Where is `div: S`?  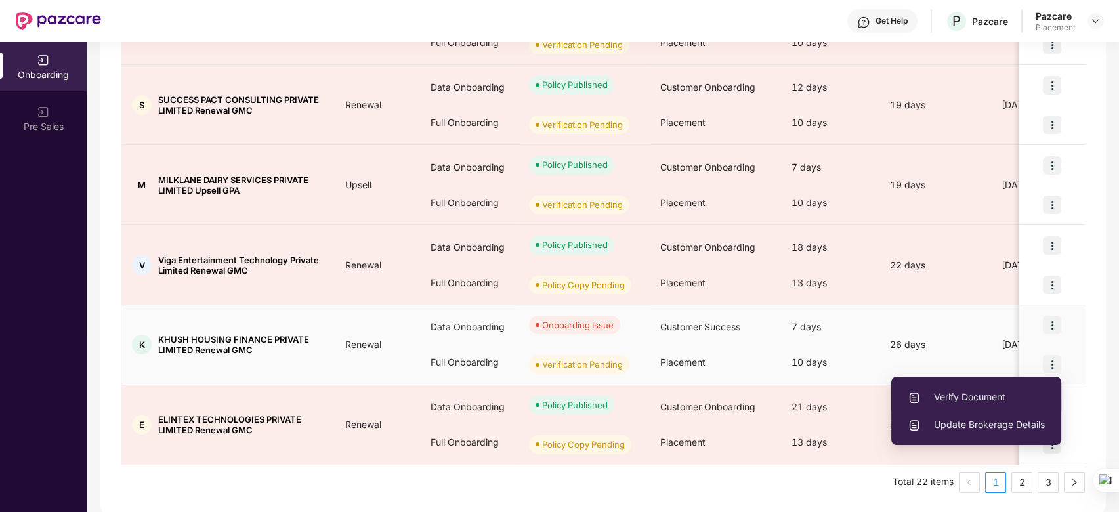
div: S is located at coordinates (142, 105).